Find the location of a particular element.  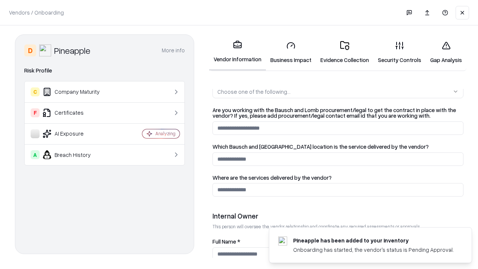

label: Are you working with the Bausch and Lomb procurement/legal to get the contract in place with the ... is located at coordinates (338, 113).